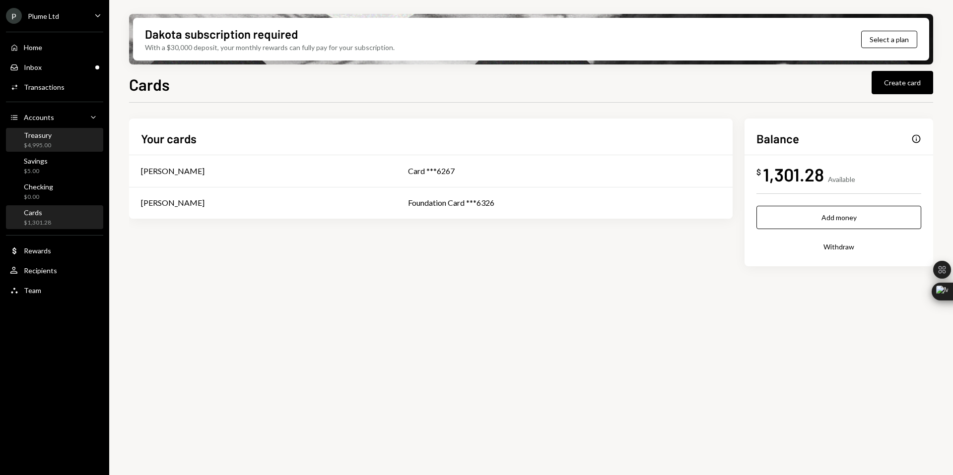  Describe the element at coordinates (55, 192) in the screenshot. I see `a: Checking$0.00` at that location.